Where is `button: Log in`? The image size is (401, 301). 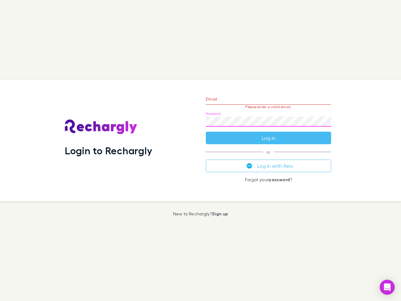
button: Log in is located at coordinates (269, 138).